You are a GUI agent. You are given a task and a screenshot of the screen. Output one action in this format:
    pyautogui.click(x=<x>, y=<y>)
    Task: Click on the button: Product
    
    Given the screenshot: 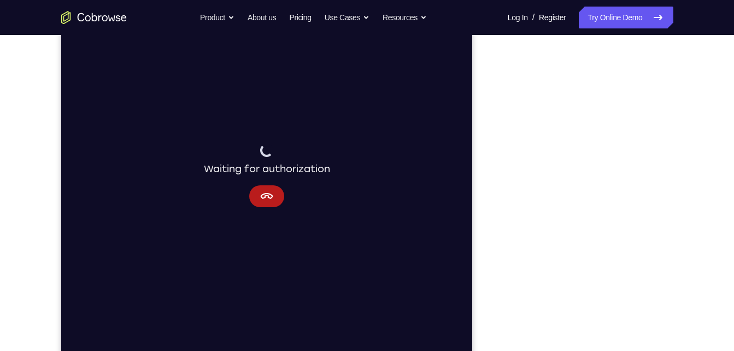 What is the action you would take?
    pyautogui.click(x=217, y=17)
    